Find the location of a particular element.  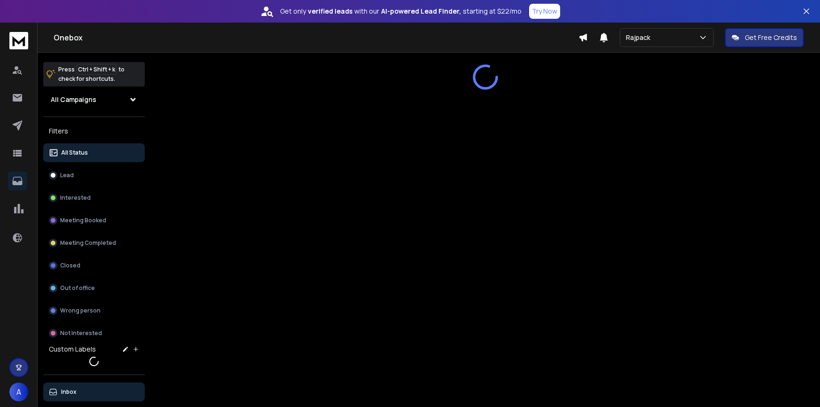

button: Inbox is located at coordinates (94, 392).